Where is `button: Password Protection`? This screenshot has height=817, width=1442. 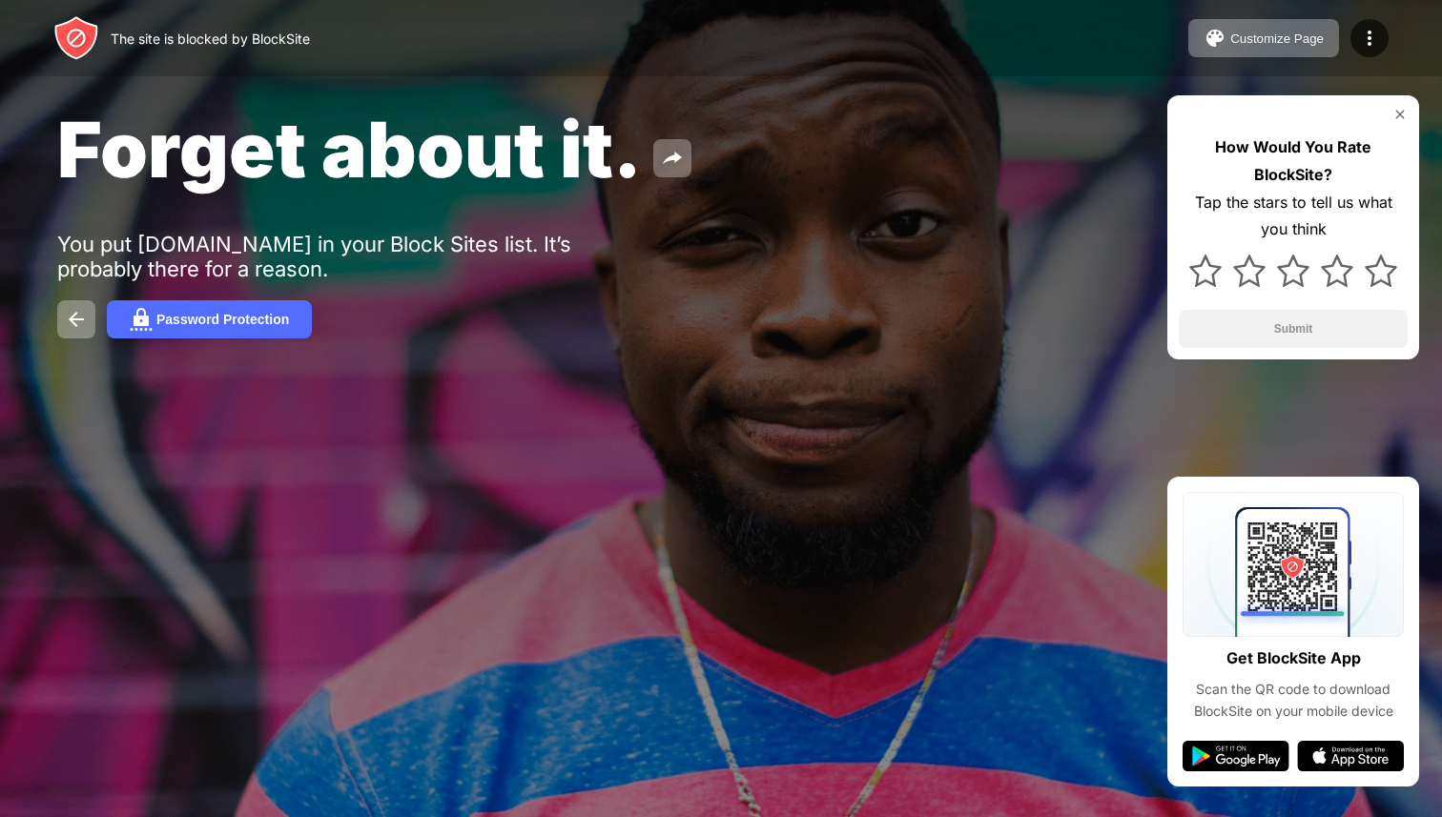
button: Password Protection is located at coordinates (209, 319).